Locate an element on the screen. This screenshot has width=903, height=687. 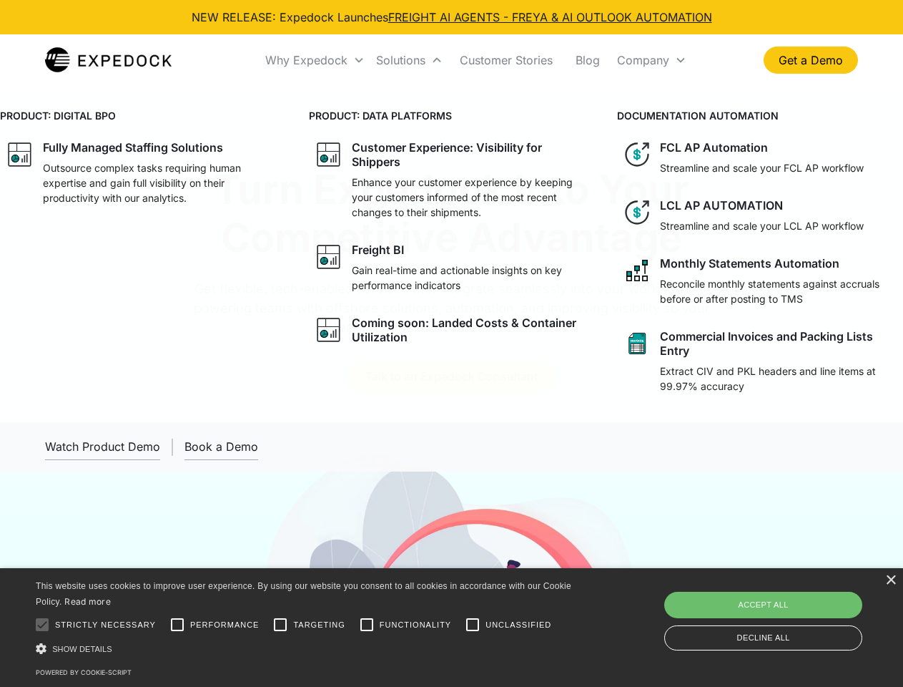
a: Get a Demo is located at coordinates (811, 60).